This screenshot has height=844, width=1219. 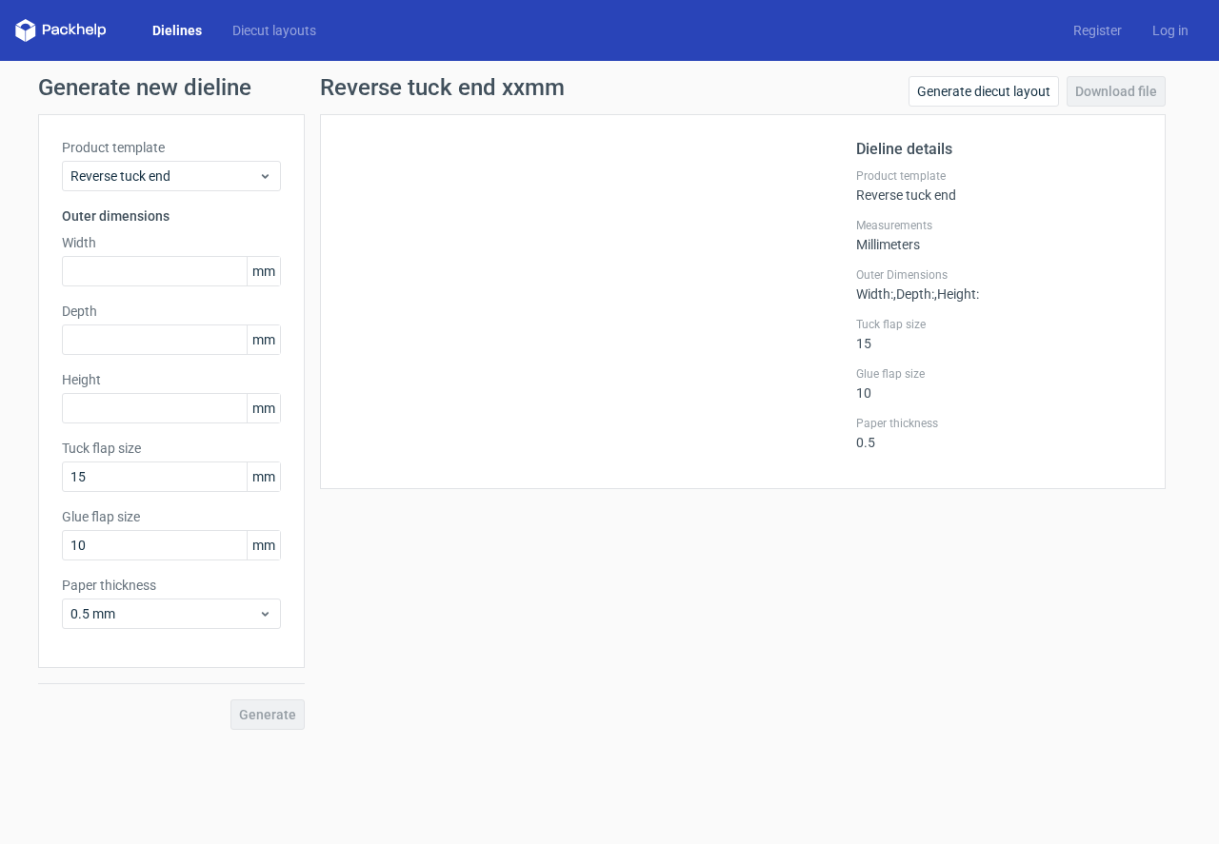 What do you see at coordinates (999, 226) in the screenshot?
I see `label: Measurements` at bounding box center [999, 226].